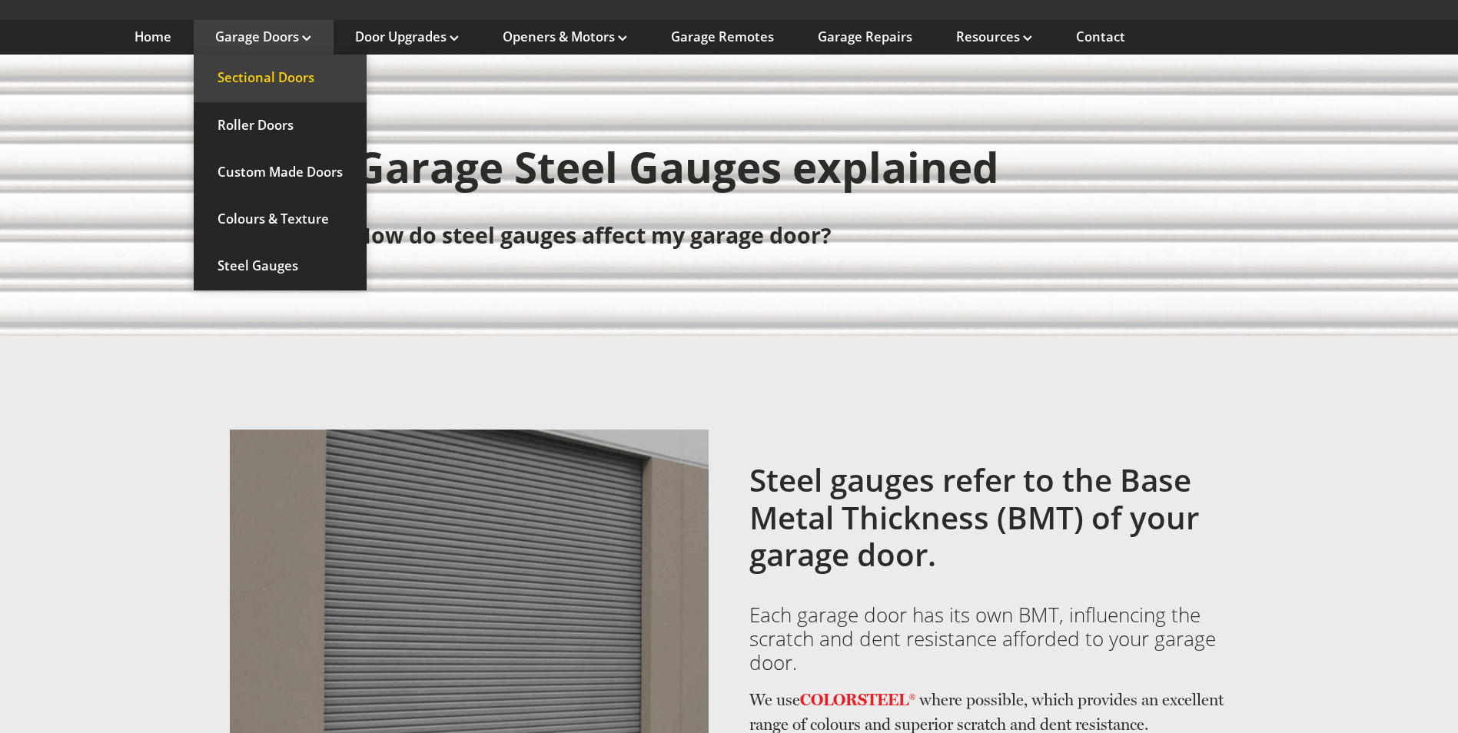  What do you see at coordinates (565, 37) in the screenshot?
I see `a: Openers & Motors` at bounding box center [565, 37].